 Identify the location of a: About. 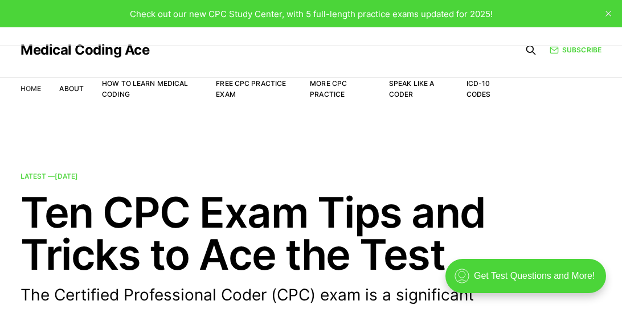
(71, 88).